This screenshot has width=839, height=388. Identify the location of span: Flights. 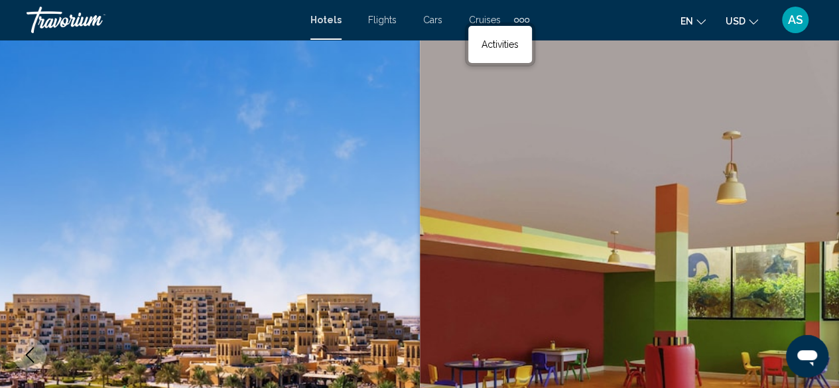
(382, 20).